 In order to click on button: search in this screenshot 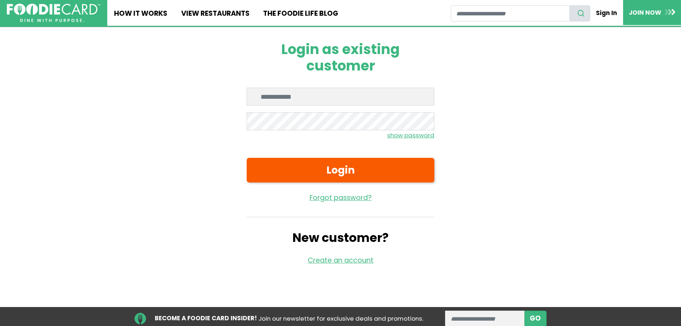, I will do `click(580, 13)`.